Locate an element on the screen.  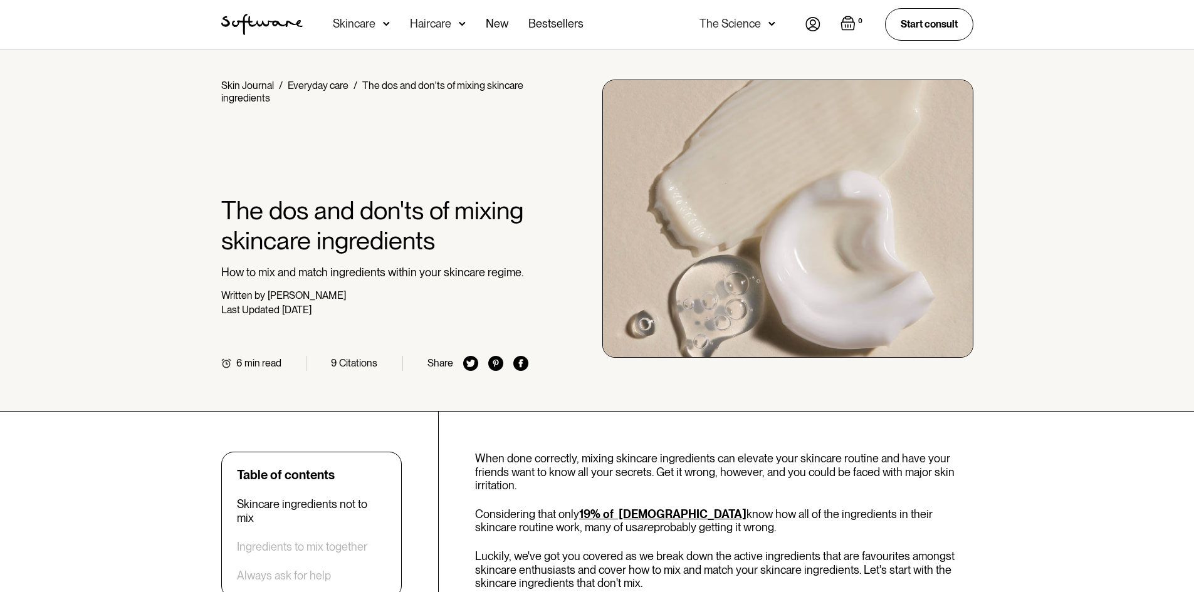
div: 6 is located at coordinates (239, 363).